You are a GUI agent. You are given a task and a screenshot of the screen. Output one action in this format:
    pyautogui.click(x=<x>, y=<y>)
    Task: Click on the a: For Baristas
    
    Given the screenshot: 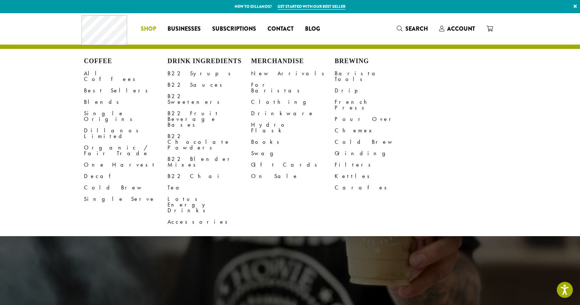 What is the action you would take?
    pyautogui.click(x=293, y=88)
    